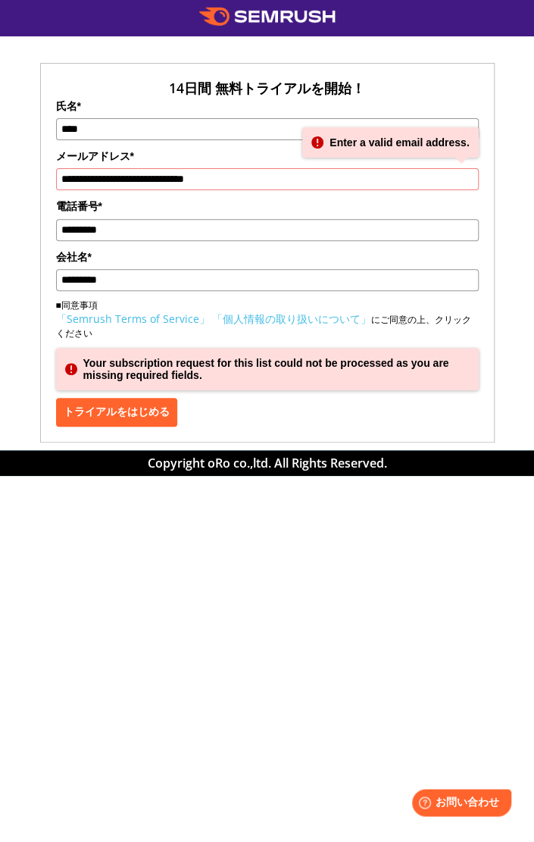 This screenshot has height=842, width=534. Describe the element at coordinates (267, 88) in the screenshot. I see `span: 14日間 無料トライアルを開始！` at that location.